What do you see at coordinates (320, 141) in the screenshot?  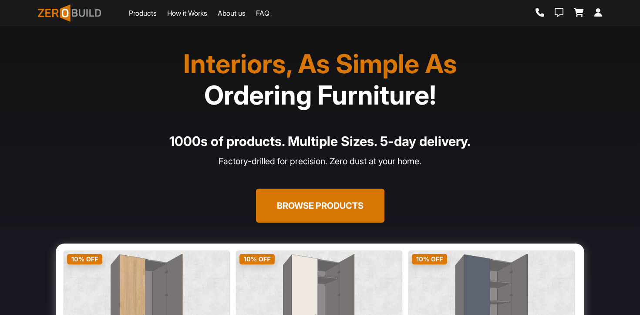 I see `h4: 1000s of products. Multiple Sizes. 5-day delivery.` at bounding box center [320, 141].